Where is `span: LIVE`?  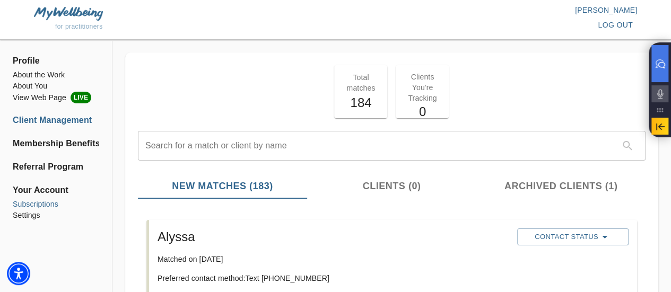
span: LIVE is located at coordinates (81, 98).